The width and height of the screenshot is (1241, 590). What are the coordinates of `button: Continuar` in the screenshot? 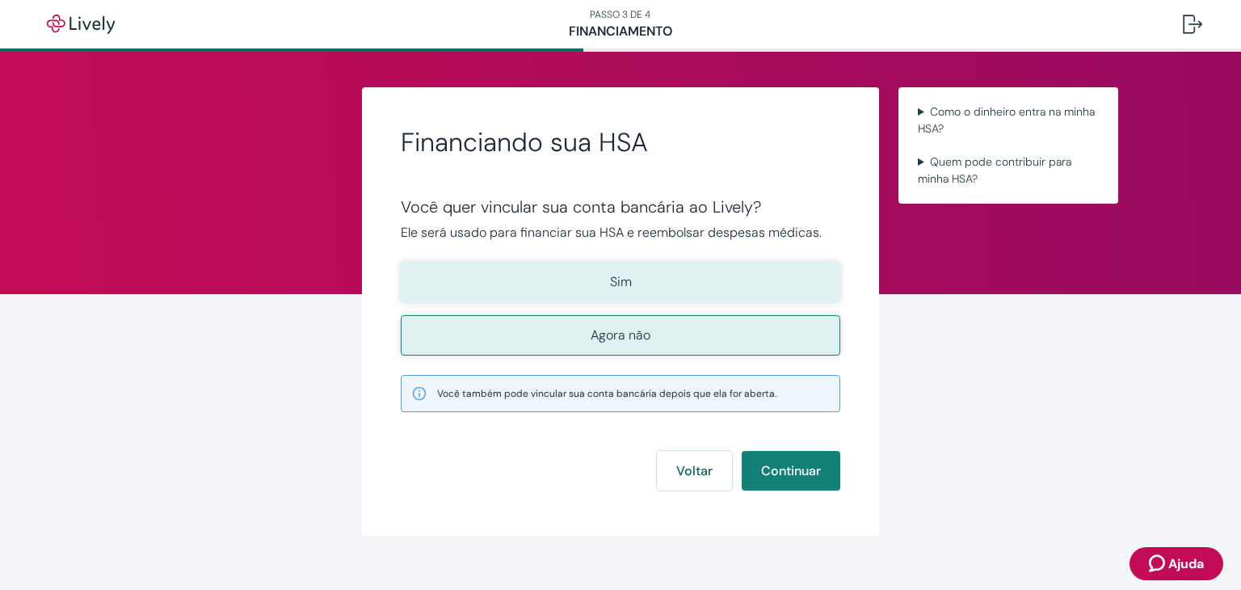 It's located at (791, 470).